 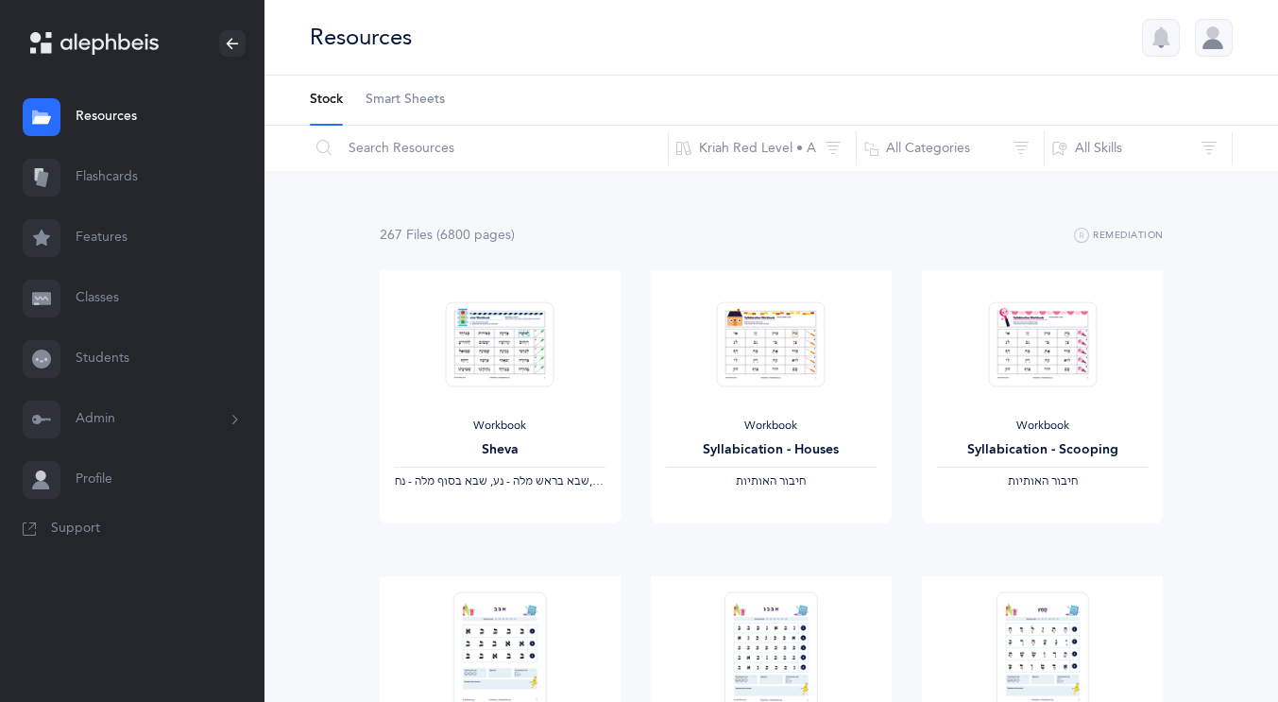 I want to click on div: Resources, so click(x=361, y=37).